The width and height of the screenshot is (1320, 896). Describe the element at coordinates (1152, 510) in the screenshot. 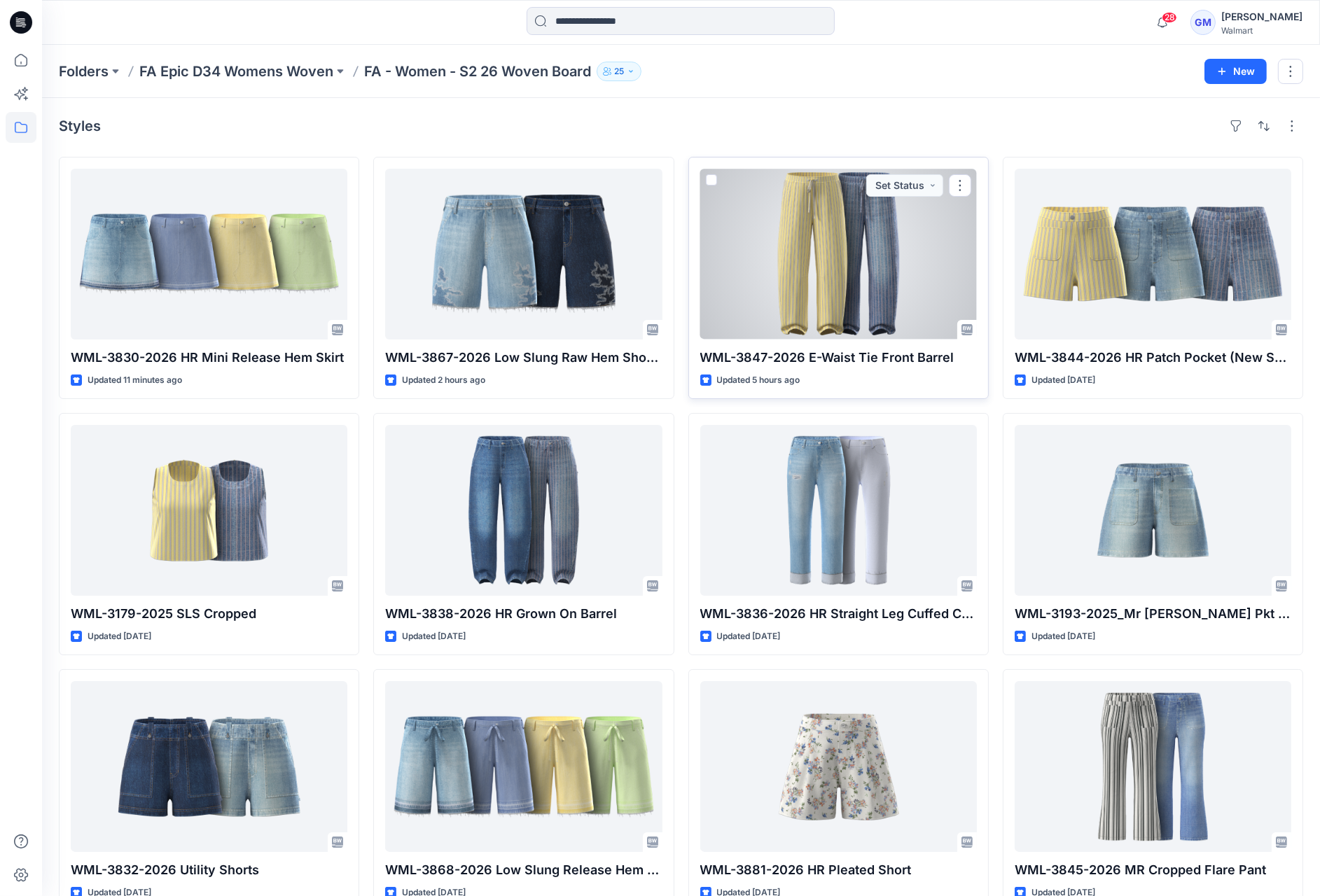

I see `a: WML-3193-2025_Mr Patch Pkt Denim Short` at that location.